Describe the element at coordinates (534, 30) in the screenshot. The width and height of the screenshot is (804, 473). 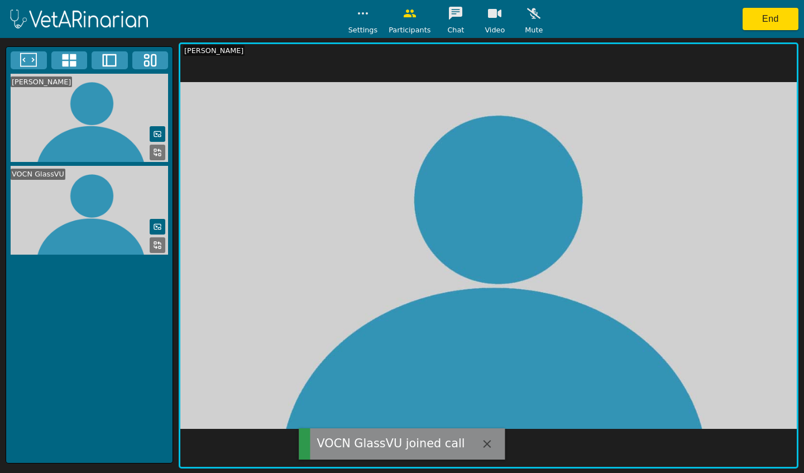
I see `span: Mute` at that location.